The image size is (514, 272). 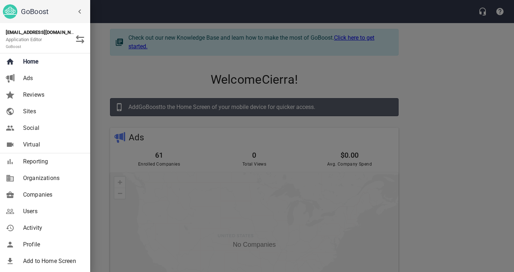 What do you see at coordinates (52, 128) in the screenshot?
I see `span: Social` at bounding box center [52, 128].